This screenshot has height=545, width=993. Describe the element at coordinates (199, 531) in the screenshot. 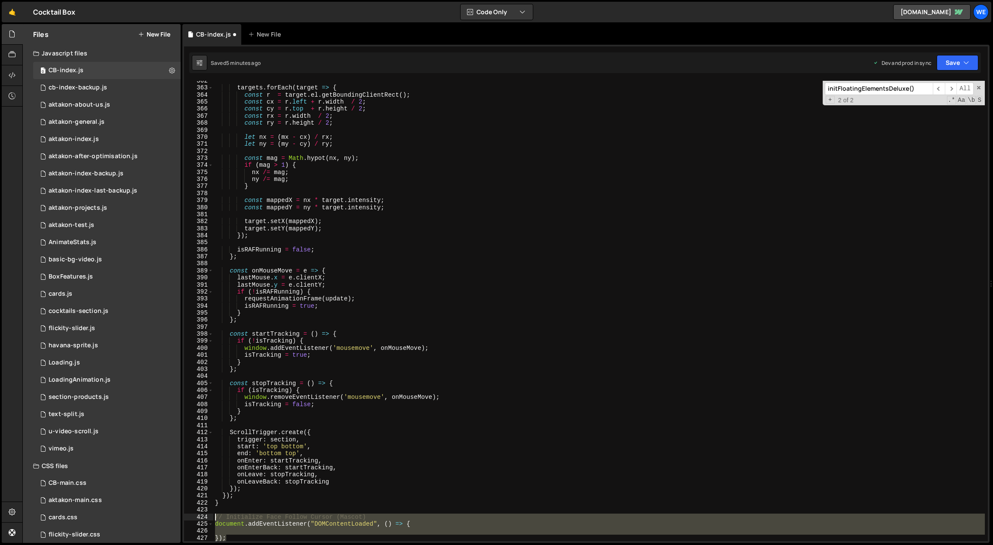

I see `div: 426` at that location.